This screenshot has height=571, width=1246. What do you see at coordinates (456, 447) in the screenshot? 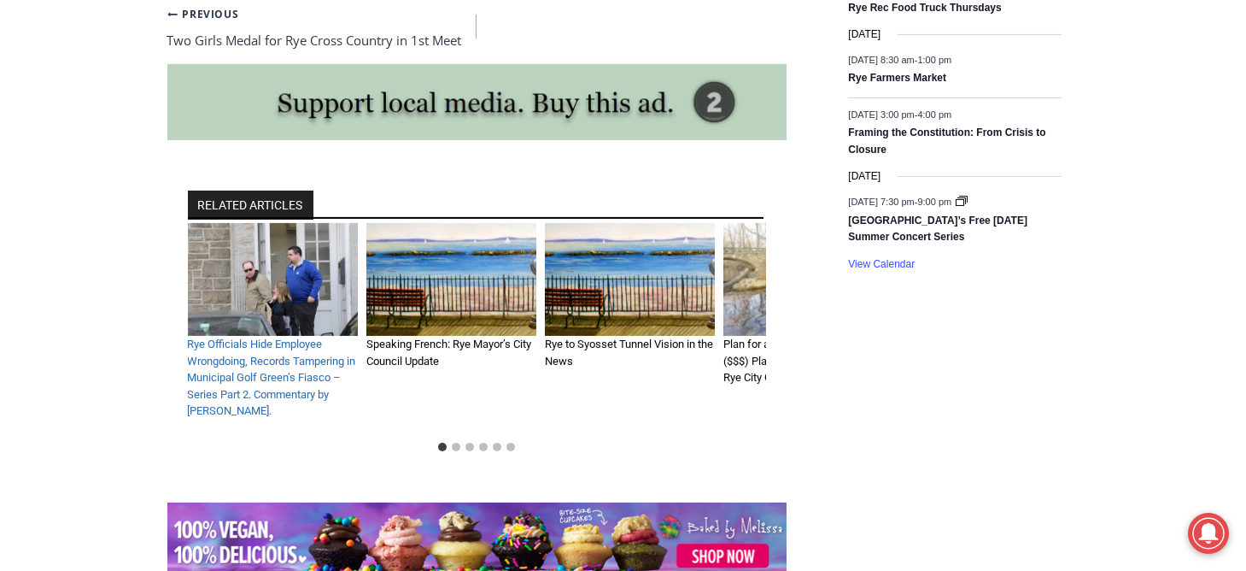
I see `button: Go to slide 2` at bounding box center [456, 447].